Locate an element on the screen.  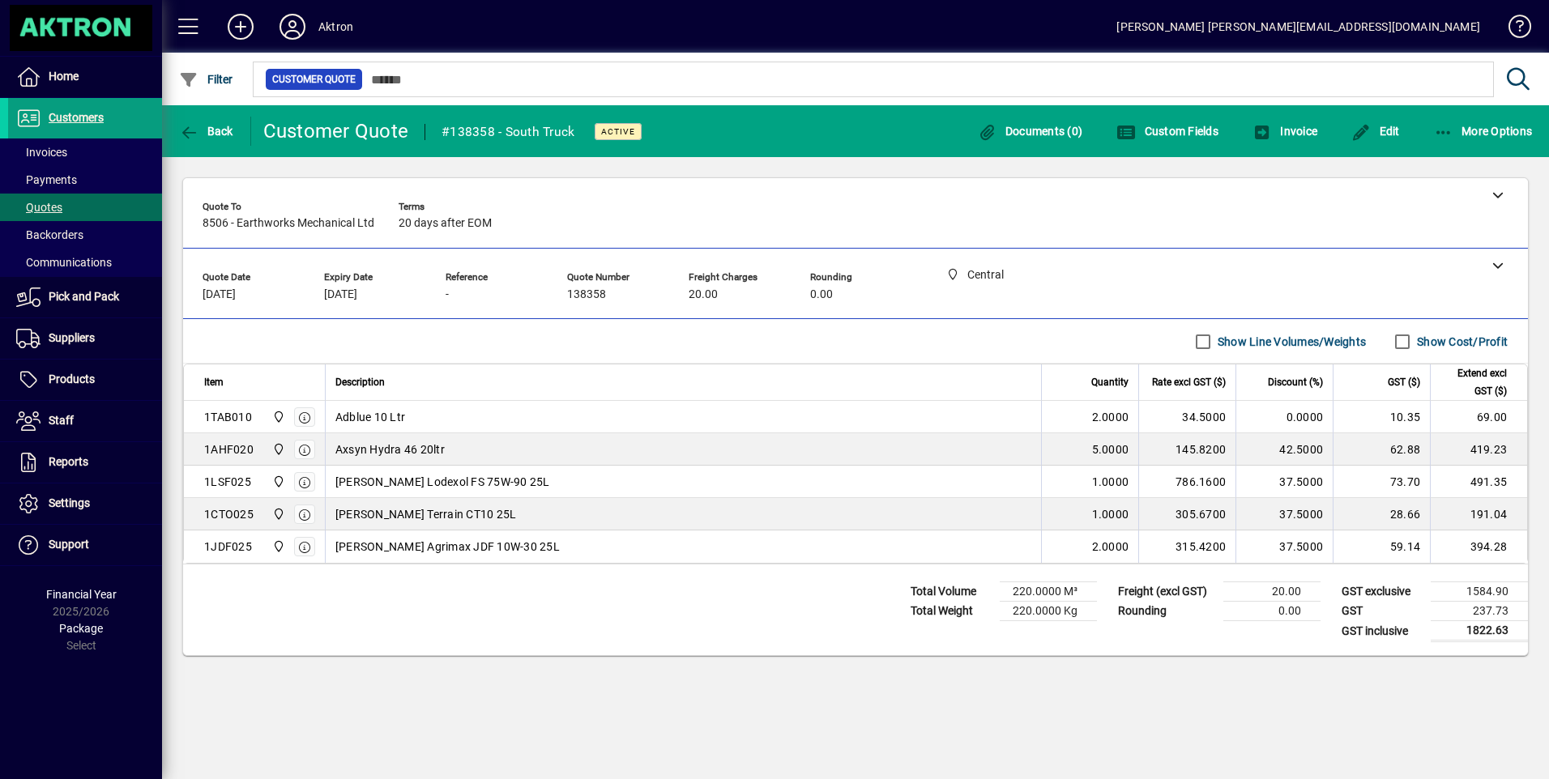
span: Pick and Pack is located at coordinates (83, 297).